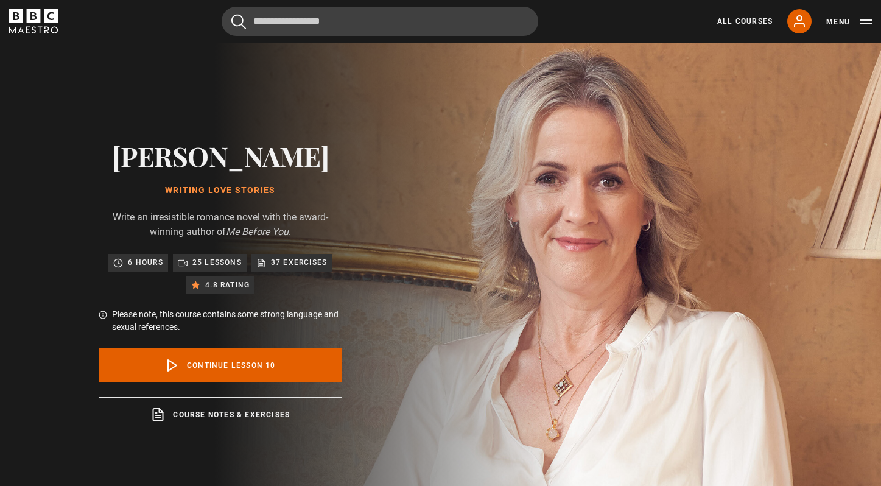 The width and height of the screenshot is (881, 486). I want to click on button: Toggle navigation, so click(849, 22).